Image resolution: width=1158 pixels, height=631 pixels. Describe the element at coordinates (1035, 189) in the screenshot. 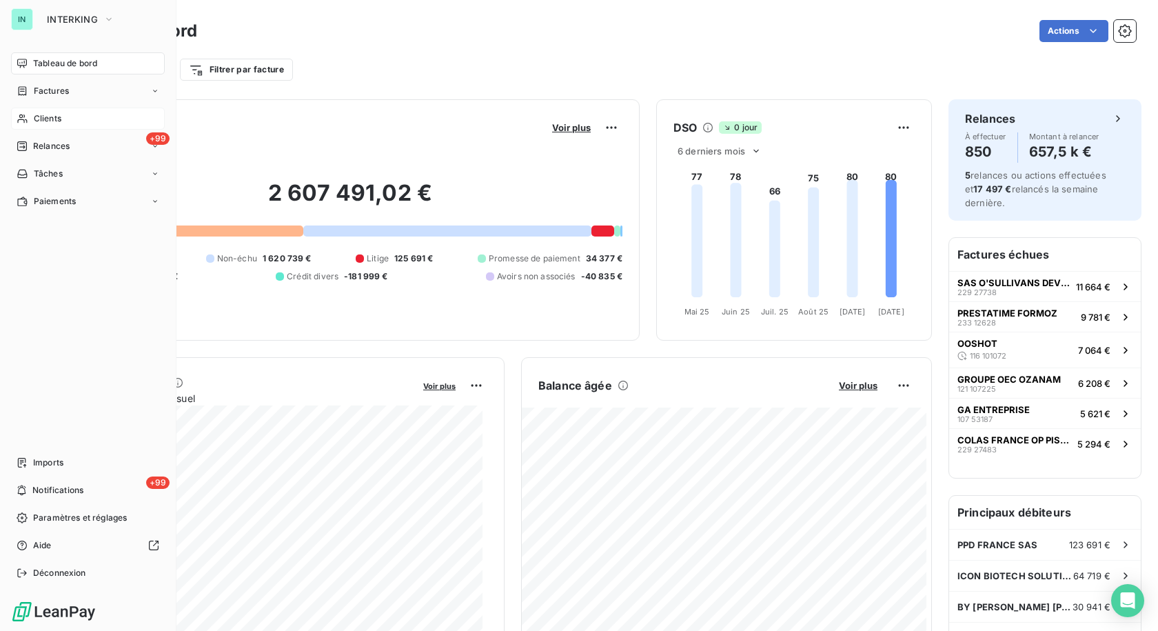

I see `span: relances ou actions effectuées et relancés la semaine dernière.` at that location.